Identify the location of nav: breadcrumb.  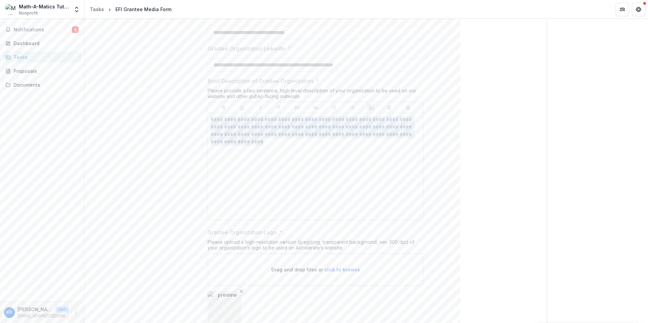
(131, 9).